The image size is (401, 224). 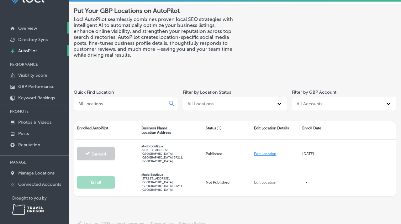 I want to click on div: Business Name Location Address, so click(x=170, y=130).